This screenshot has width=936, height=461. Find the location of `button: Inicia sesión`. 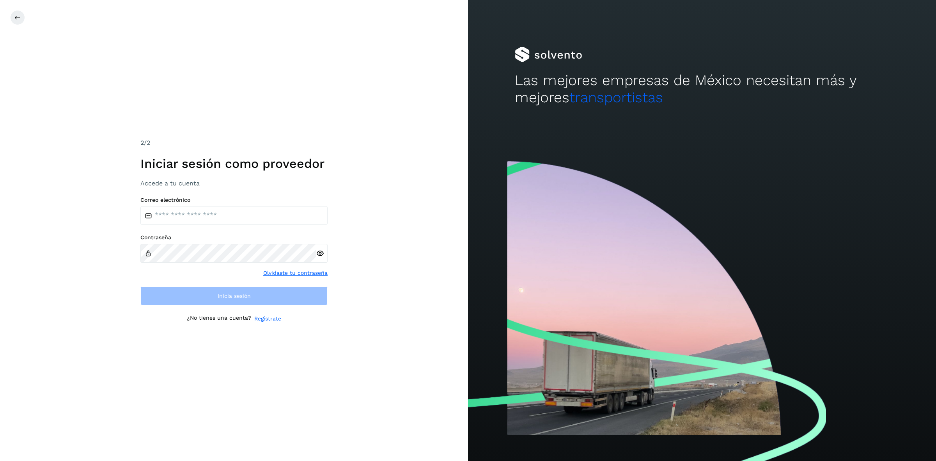

button: Inicia sesión is located at coordinates (234, 296).